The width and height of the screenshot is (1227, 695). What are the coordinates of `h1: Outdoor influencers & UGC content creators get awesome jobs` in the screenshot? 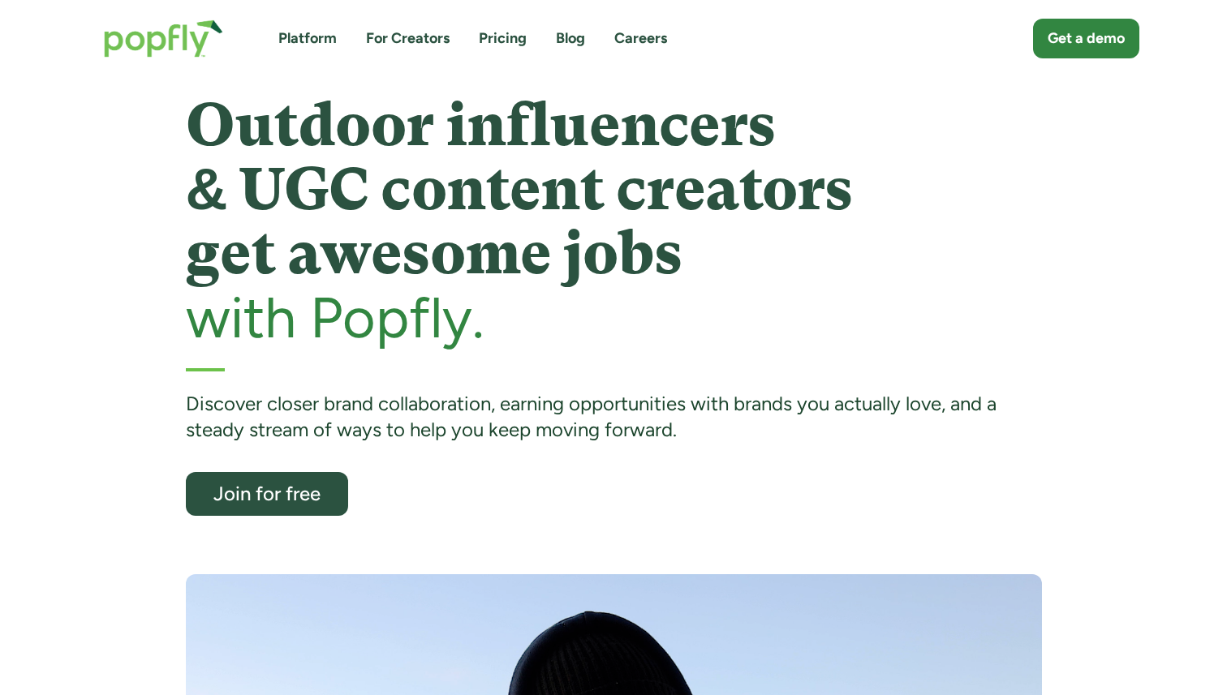 It's located at (613, 190).